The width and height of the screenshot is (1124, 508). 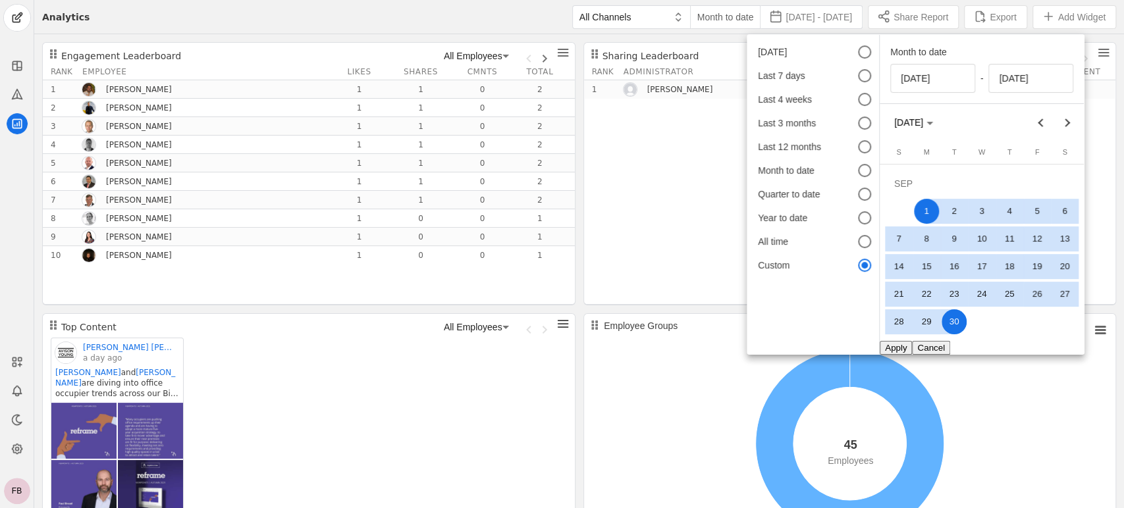 I want to click on button: September 16, 2025, so click(x=954, y=266).